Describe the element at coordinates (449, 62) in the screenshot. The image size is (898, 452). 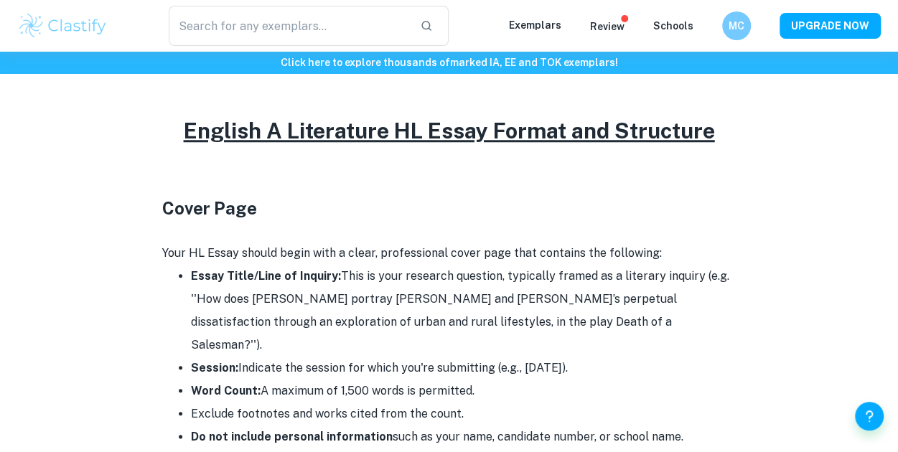
I see `h6: Click here to explore thousands of marked IA, EE and TOK exemplars !` at that location.